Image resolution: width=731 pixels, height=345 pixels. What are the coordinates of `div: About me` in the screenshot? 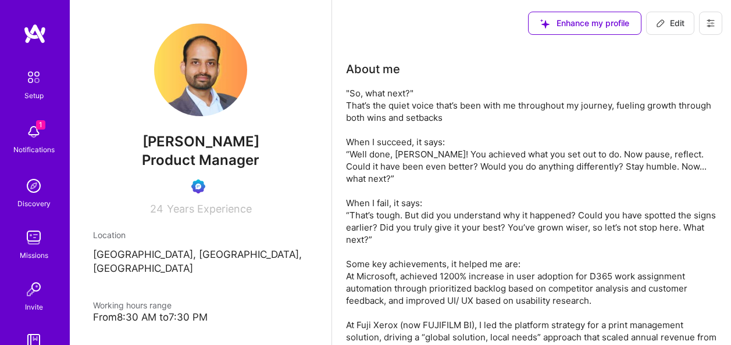 It's located at (373, 69).